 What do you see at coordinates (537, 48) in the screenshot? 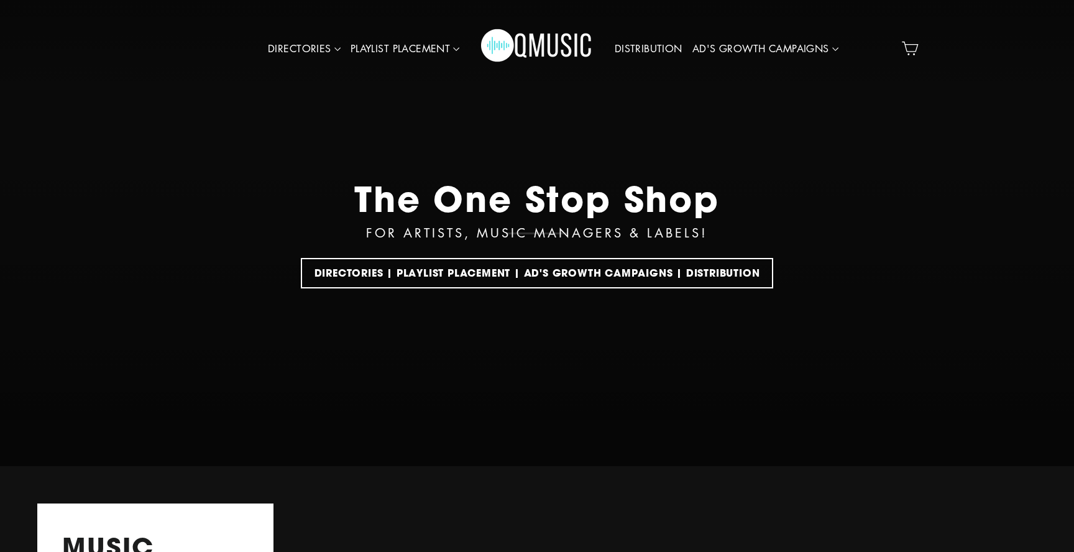
I see `div: Primary` at bounding box center [537, 48].